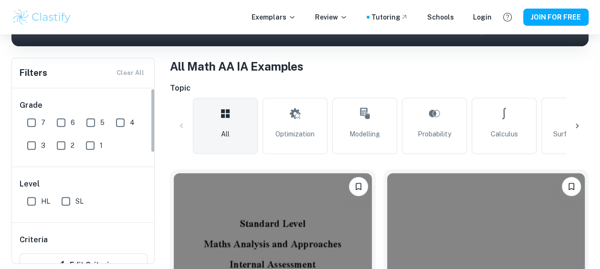 This screenshot has height=269, width=600. What do you see at coordinates (73, 145) in the screenshot?
I see `span: 2` at bounding box center [73, 145].